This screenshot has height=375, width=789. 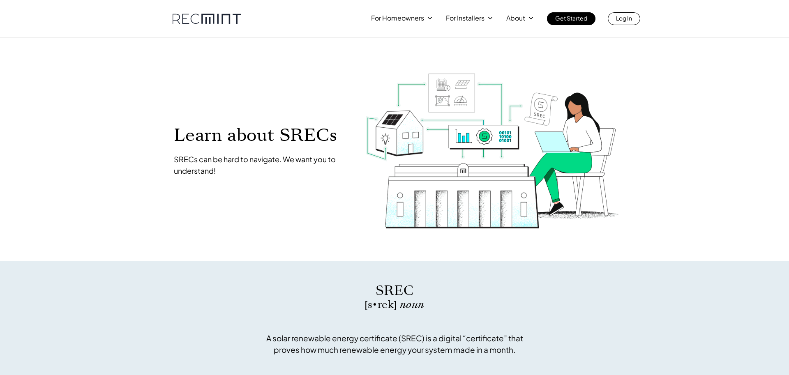 I want to click on p: SREC, so click(x=394, y=290).